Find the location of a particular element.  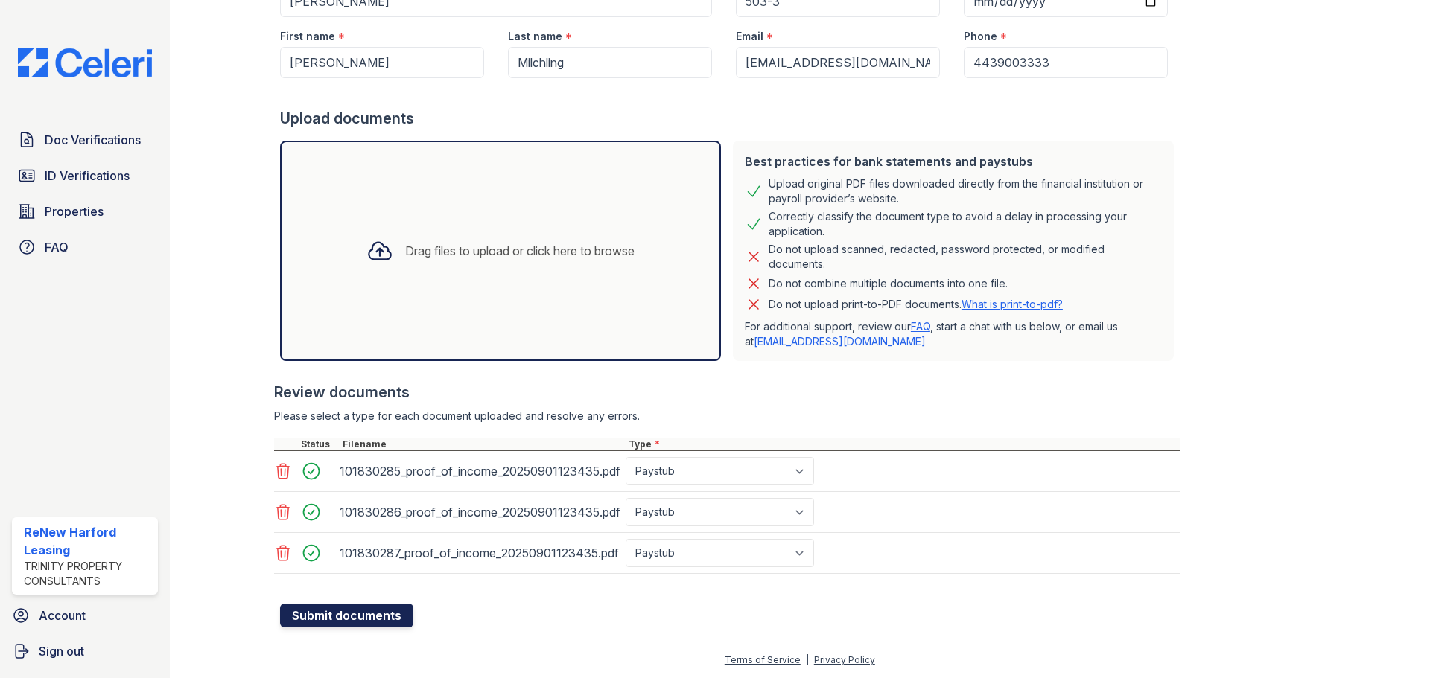

img: CE_Logo_Blue-a8612792a0a2168367f1c8372b55b34899dd931a85d93a1a3d3e32e68fde9ad4.png is located at coordinates (85, 63).